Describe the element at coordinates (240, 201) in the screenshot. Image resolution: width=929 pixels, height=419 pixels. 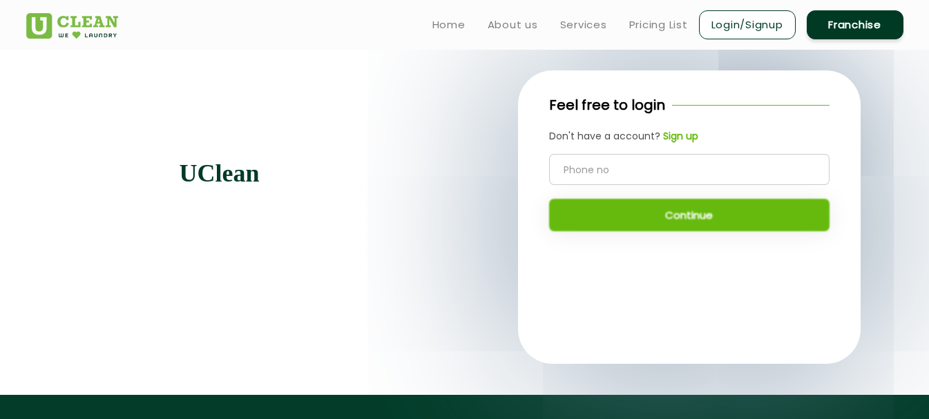
I see `p: Let take care of your first impressions` at that location.